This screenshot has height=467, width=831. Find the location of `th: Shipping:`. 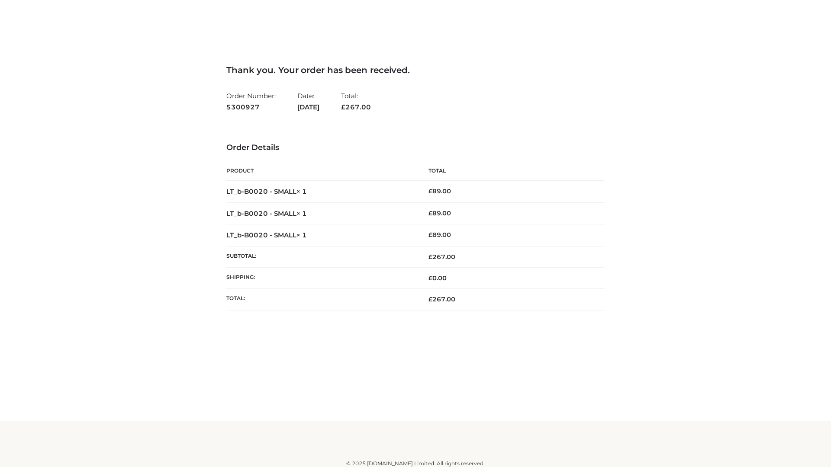

th: Shipping: is located at coordinates (321, 278).